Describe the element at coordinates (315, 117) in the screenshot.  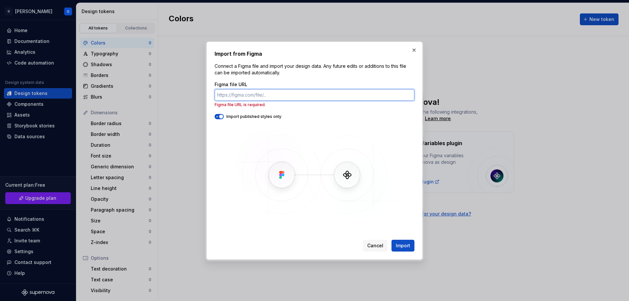
I see `div: Import published styles only` at that location.